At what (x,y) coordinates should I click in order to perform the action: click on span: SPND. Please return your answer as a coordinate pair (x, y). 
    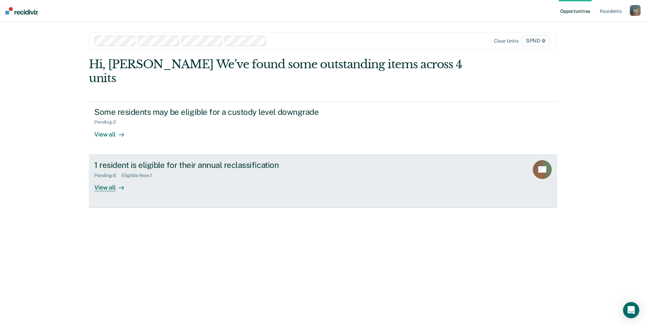
    Looking at the image, I should click on (535, 41).